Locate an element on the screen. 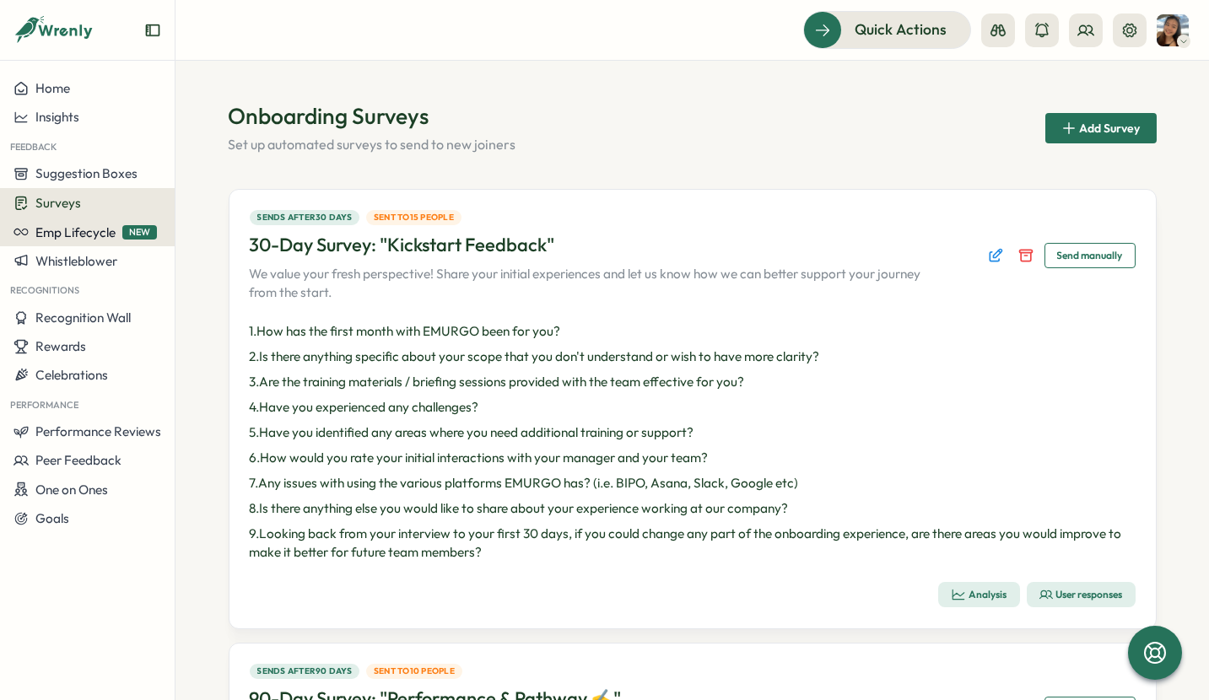 Image resolution: width=1209 pixels, height=700 pixels. p: 5 . Have you identified any areas where you need additional training or support? is located at coordinates (693, 433).